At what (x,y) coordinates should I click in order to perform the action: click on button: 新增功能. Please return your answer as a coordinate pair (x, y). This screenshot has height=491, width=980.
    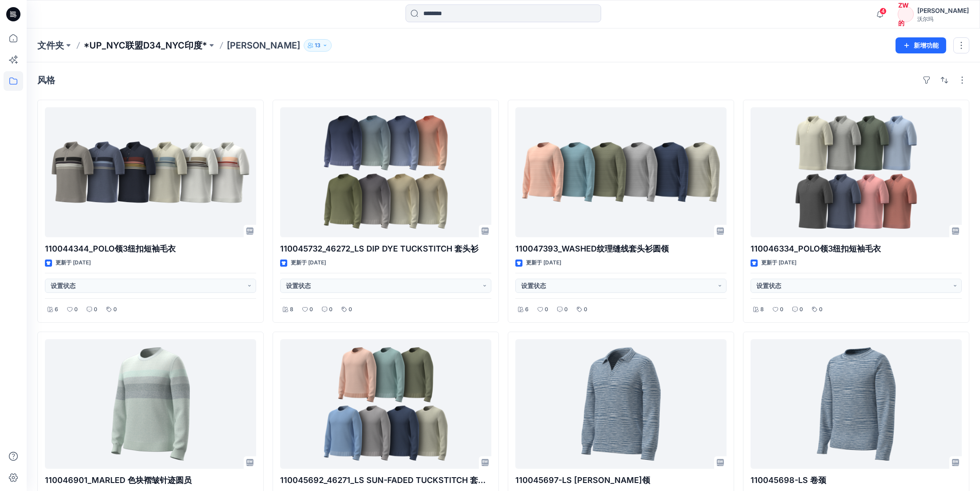
    Looking at the image, I should click on (921, 45).